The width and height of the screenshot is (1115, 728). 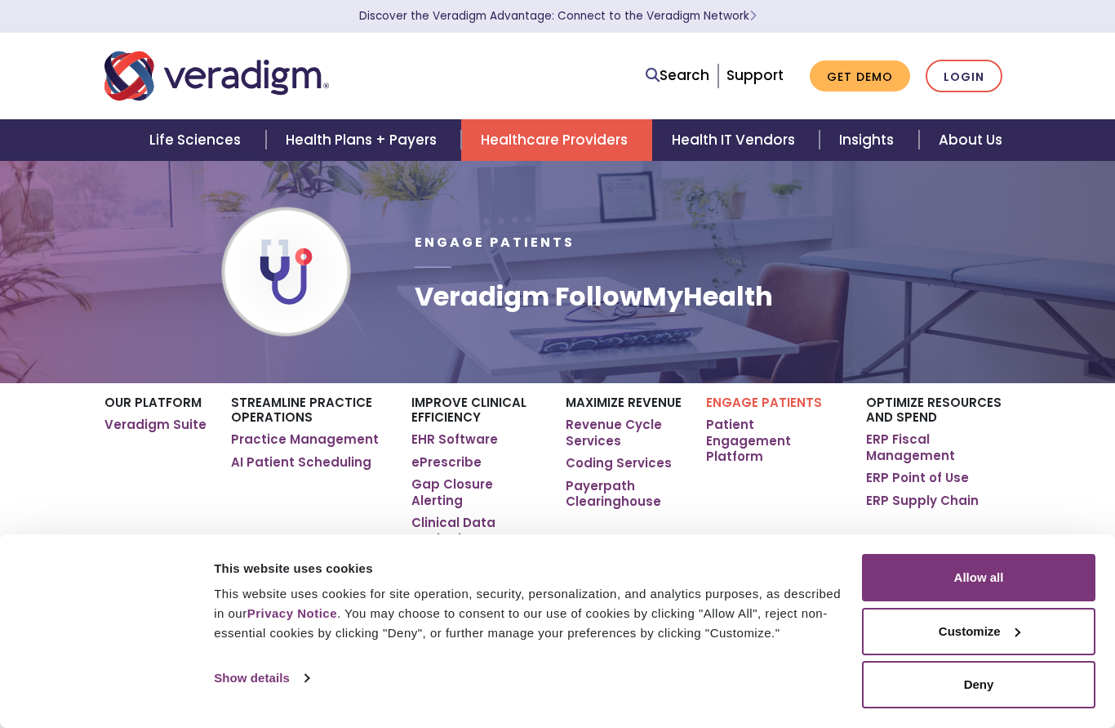 What do you see at coordinates (261, 678) in the screenshot?
I see `a: Show details` at bounding box center [261, 678].